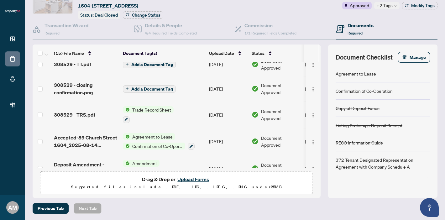 The width and height of the screenshot is (445, 220). Describe the element at coordinates (152, 137) in the screenshot. I see `span: Agreement to Lease` at that location.